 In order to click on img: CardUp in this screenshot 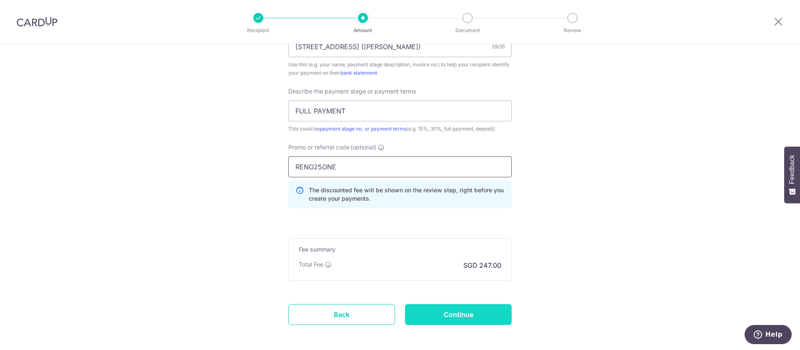, I will do `click(37, 22)`.